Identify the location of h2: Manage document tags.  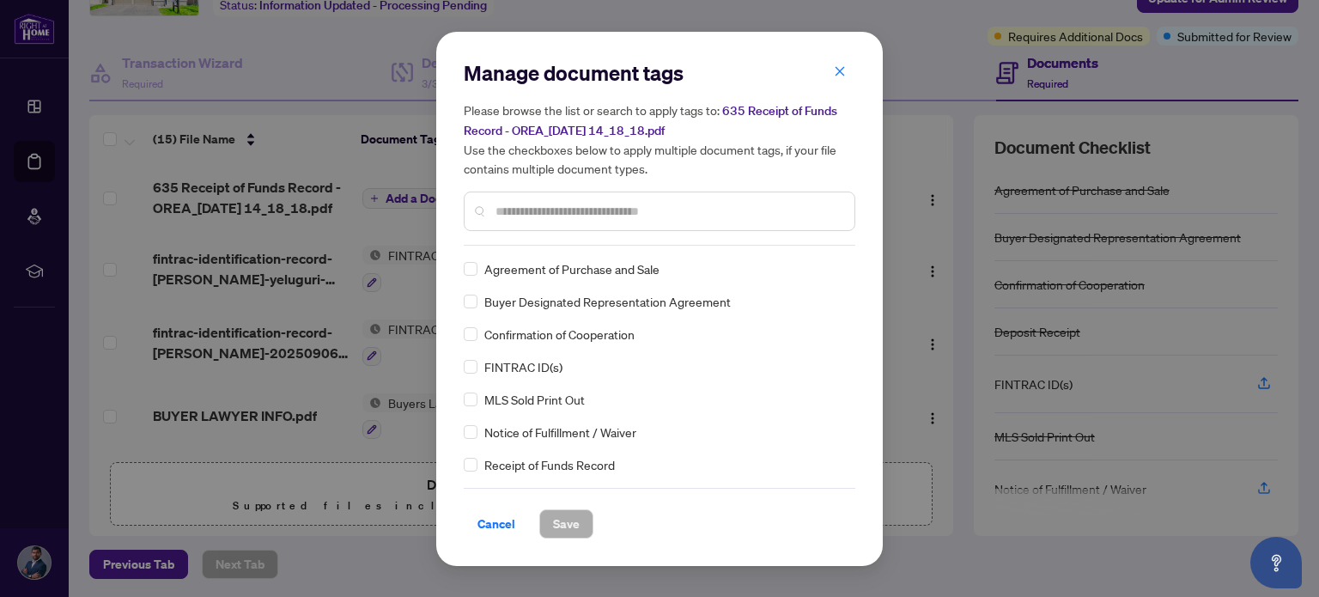
(660, 73).